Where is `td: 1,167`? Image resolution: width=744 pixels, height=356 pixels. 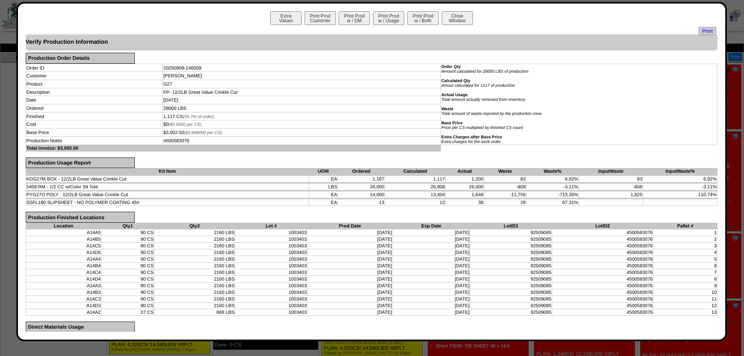
td: 1,167 is located at coordinates (361, 179).